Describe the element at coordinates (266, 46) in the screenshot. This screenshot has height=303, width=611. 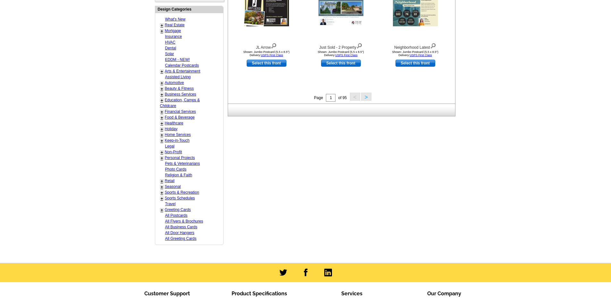
I see `div: JL Arrow` at that location.